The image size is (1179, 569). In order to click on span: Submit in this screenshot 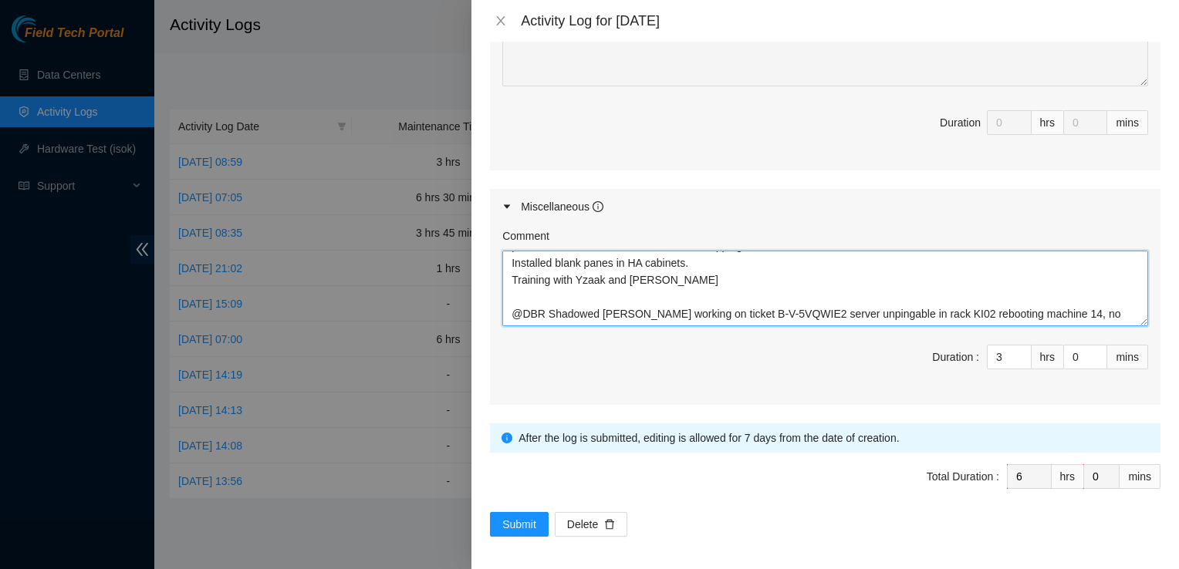, I will do `click(519, 525)`.